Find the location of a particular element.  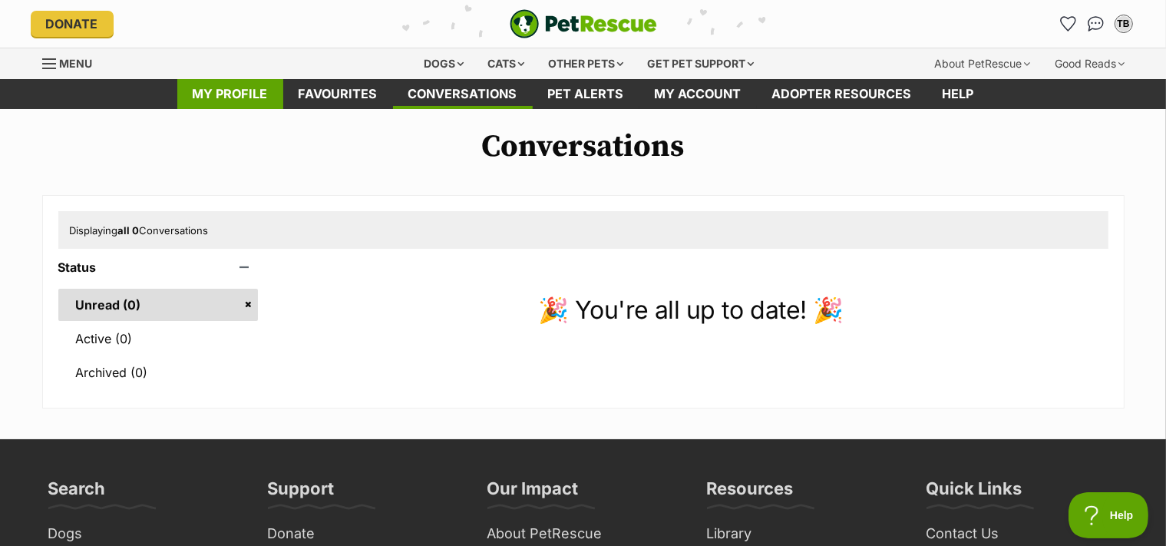

div: Dogs is located at coordinates (444, 64).